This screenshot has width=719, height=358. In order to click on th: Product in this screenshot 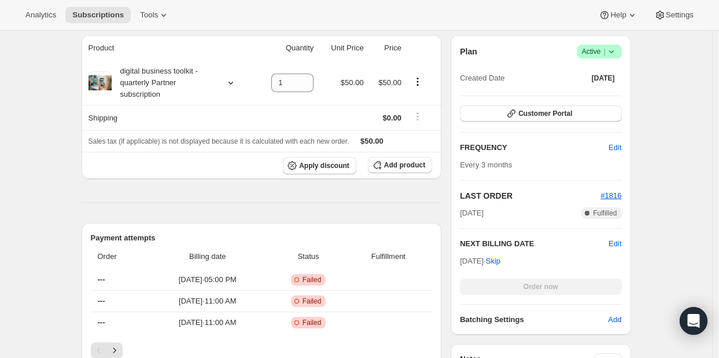, I will do `click(168, 48)`.